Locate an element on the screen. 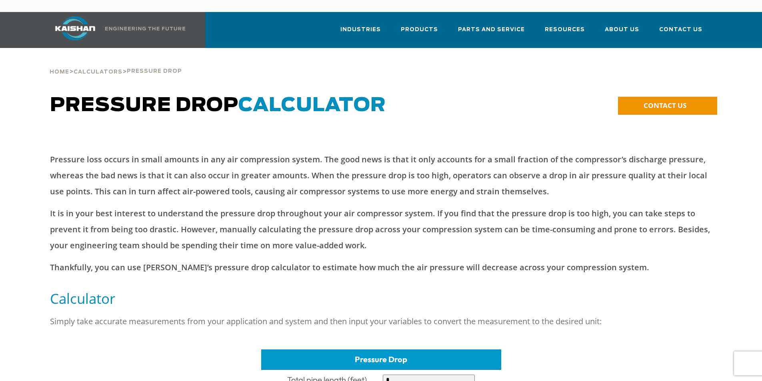 The image size is (762, 381). a: Contact Us is located at coordinates (681, 33).